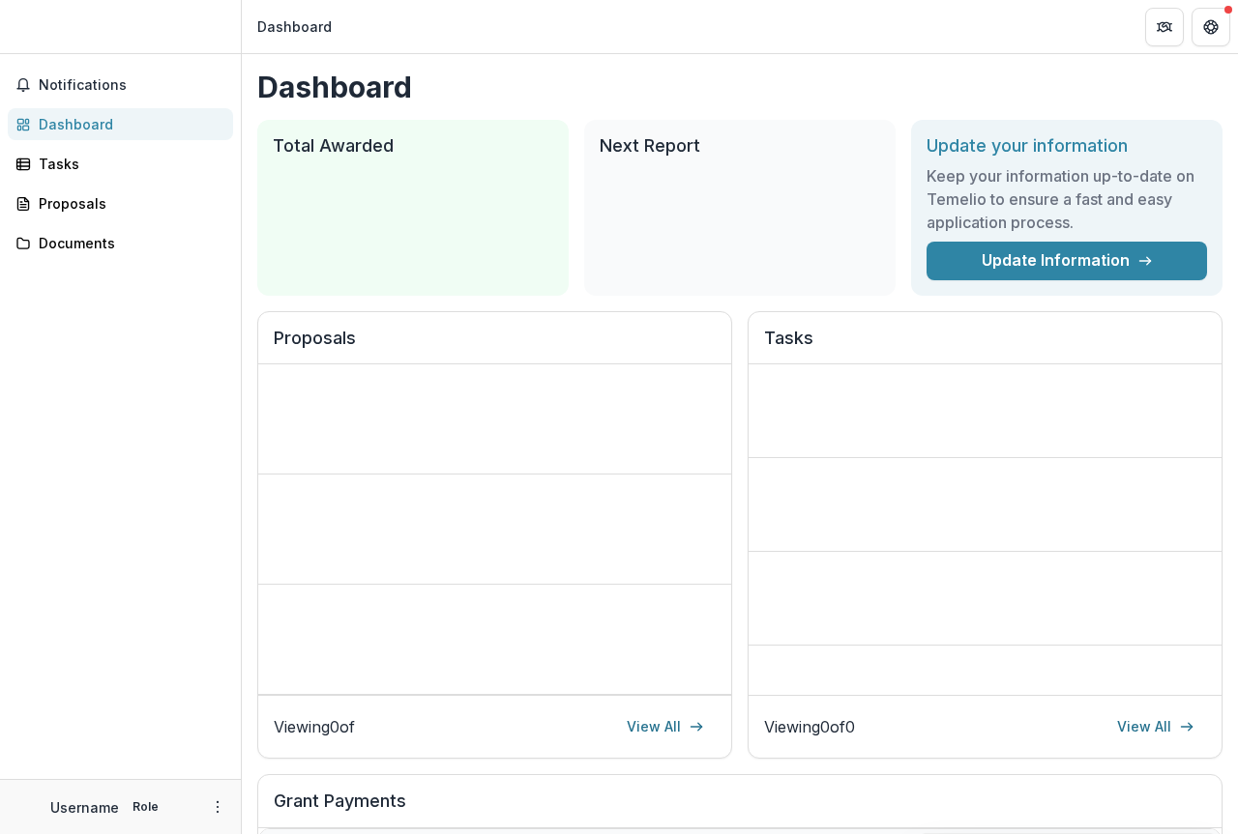 The width and height of the screenshot is (1238, 834). What do you see at coordinates (314, 727) in the screenshot?
I see `p: Viewing 0 of` at bounding box center [314, 727].